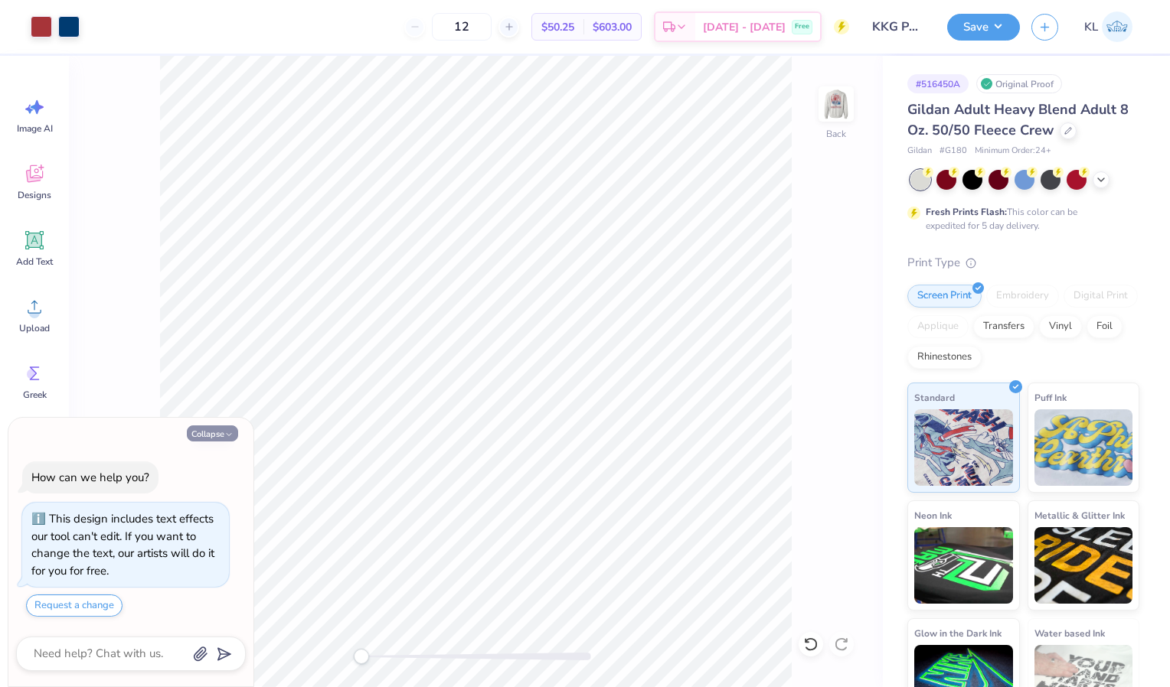  What do you see at coordinates (802, 27) in the screenshot?
I see `span: Free` at bounding box center [802, 27].